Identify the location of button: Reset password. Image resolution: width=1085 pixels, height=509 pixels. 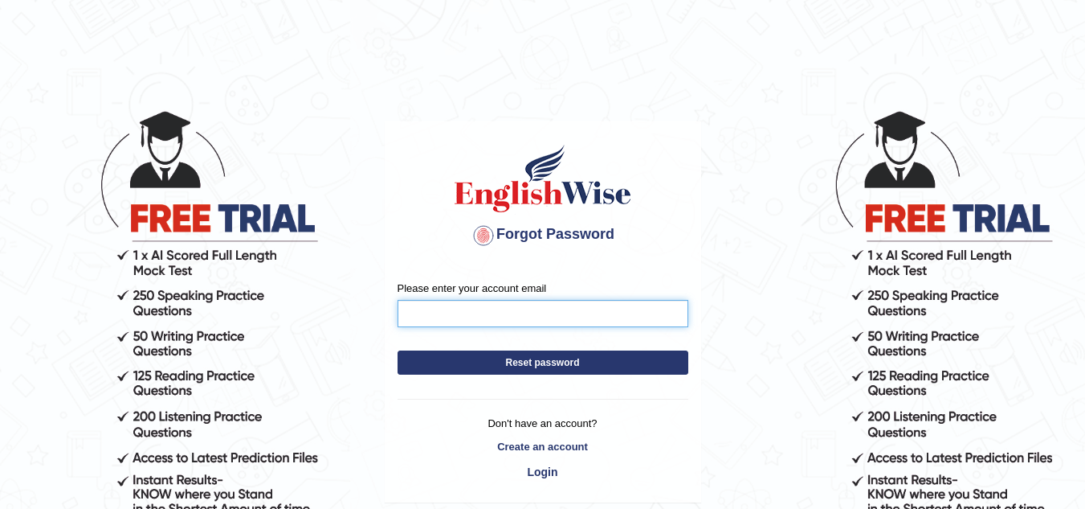
(543, 362).